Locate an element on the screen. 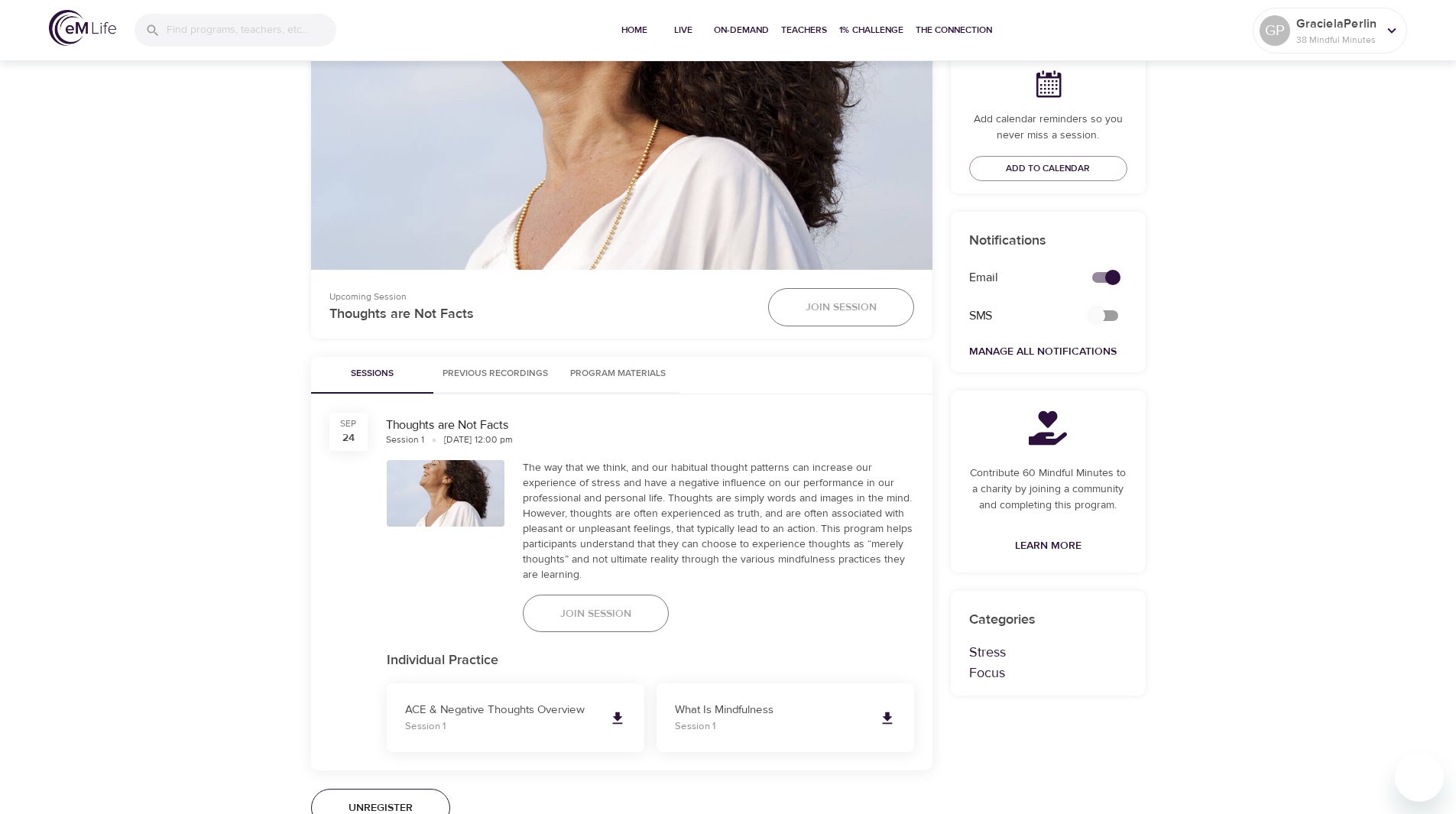 Image resolution: width=1456 pixels, height=814 pixels. span: Sessions is located at coordinates (372, 374).